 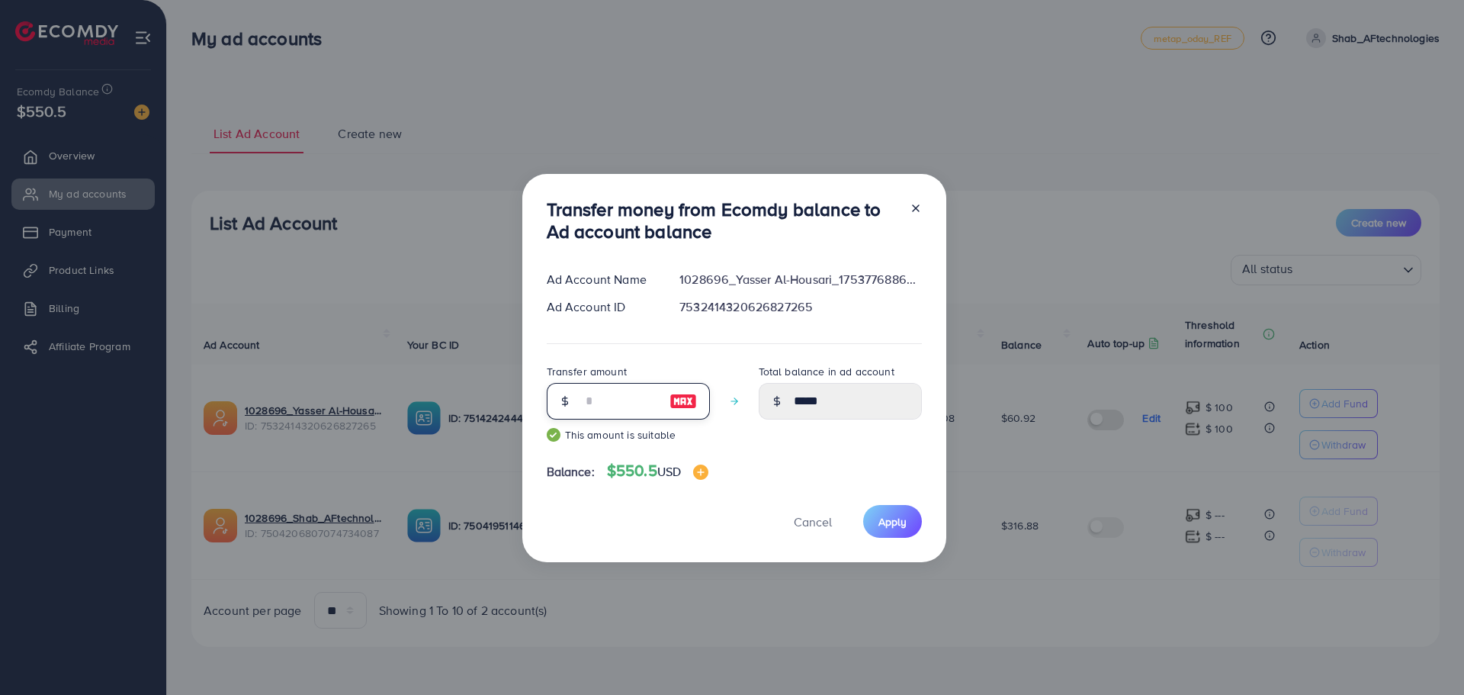 What do you see at coordinates (892, 522) in the screenshot?
I see `span: Apply` at bounding box center [892, 522].